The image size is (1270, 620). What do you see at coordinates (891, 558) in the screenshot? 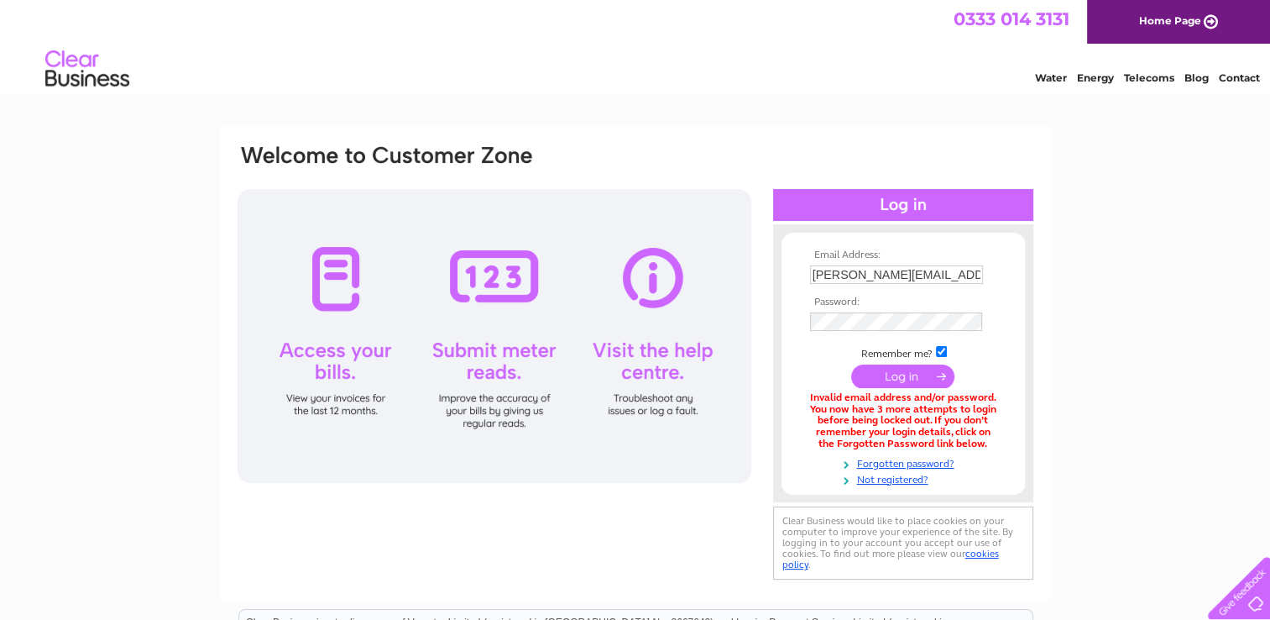
I see `a: cookies policy` at bounding box center [891, 558].